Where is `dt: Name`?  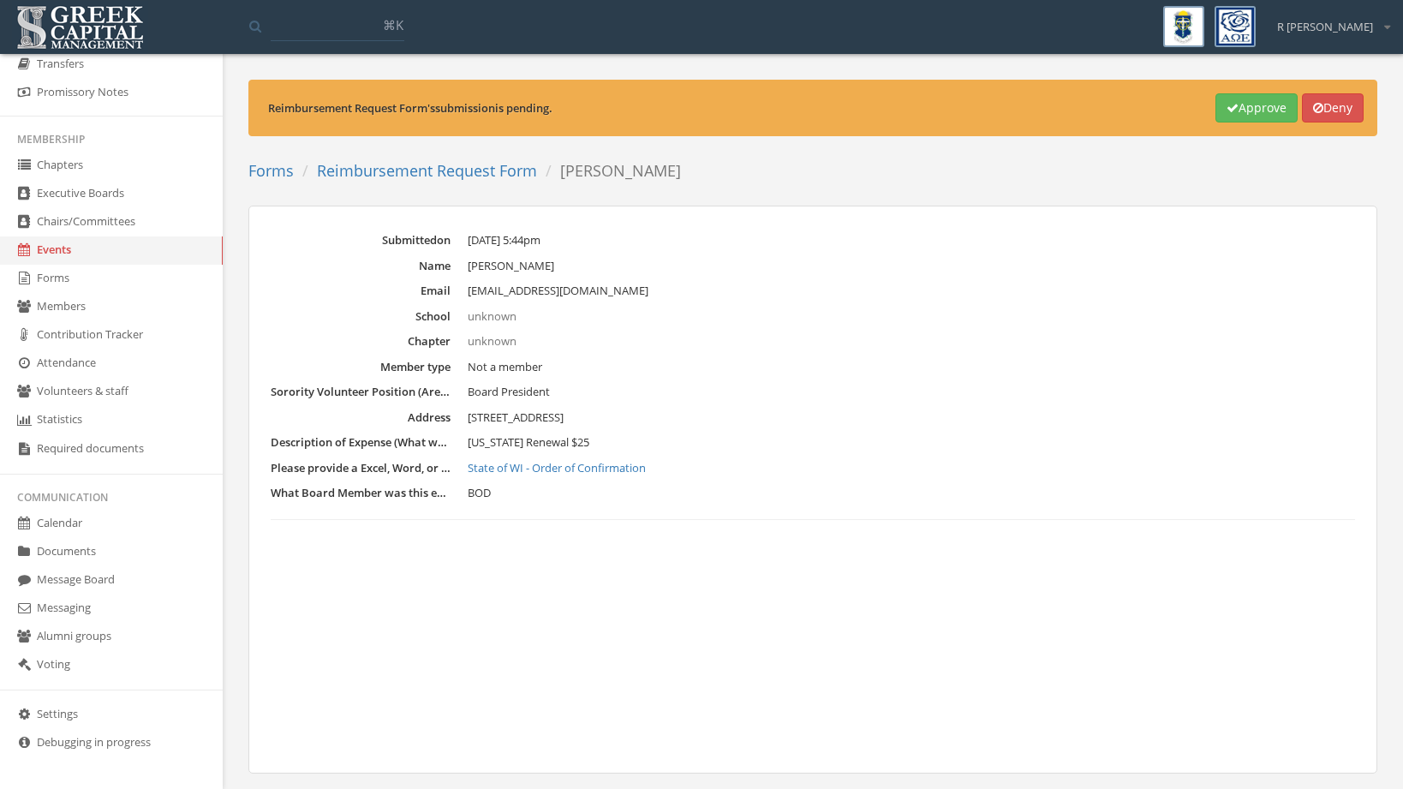 dt: Name is located at coordinates (360, 265).